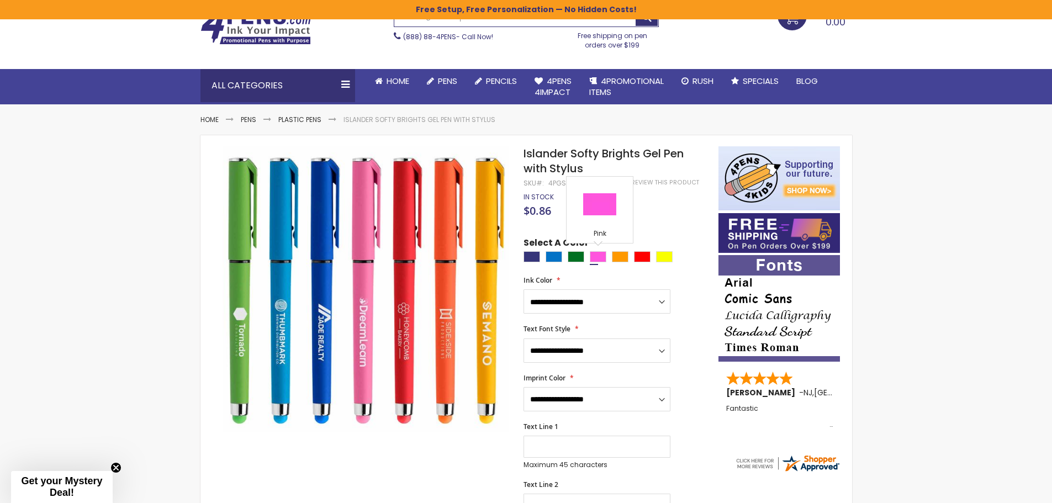 This screenshot has height=503, width=1052. I want to click on a: Be the first to review this product, so click(641, 182).